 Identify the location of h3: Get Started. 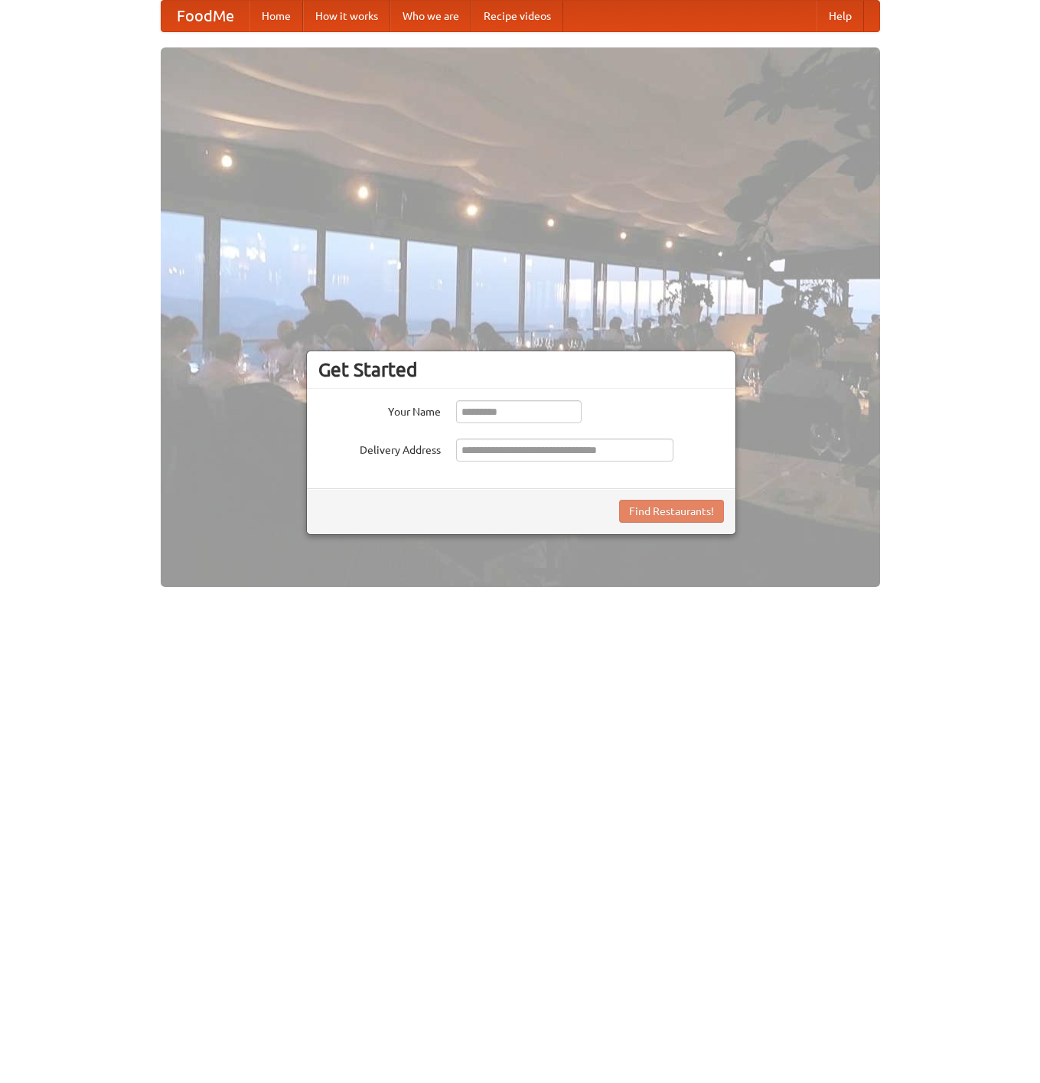
(521, 370).